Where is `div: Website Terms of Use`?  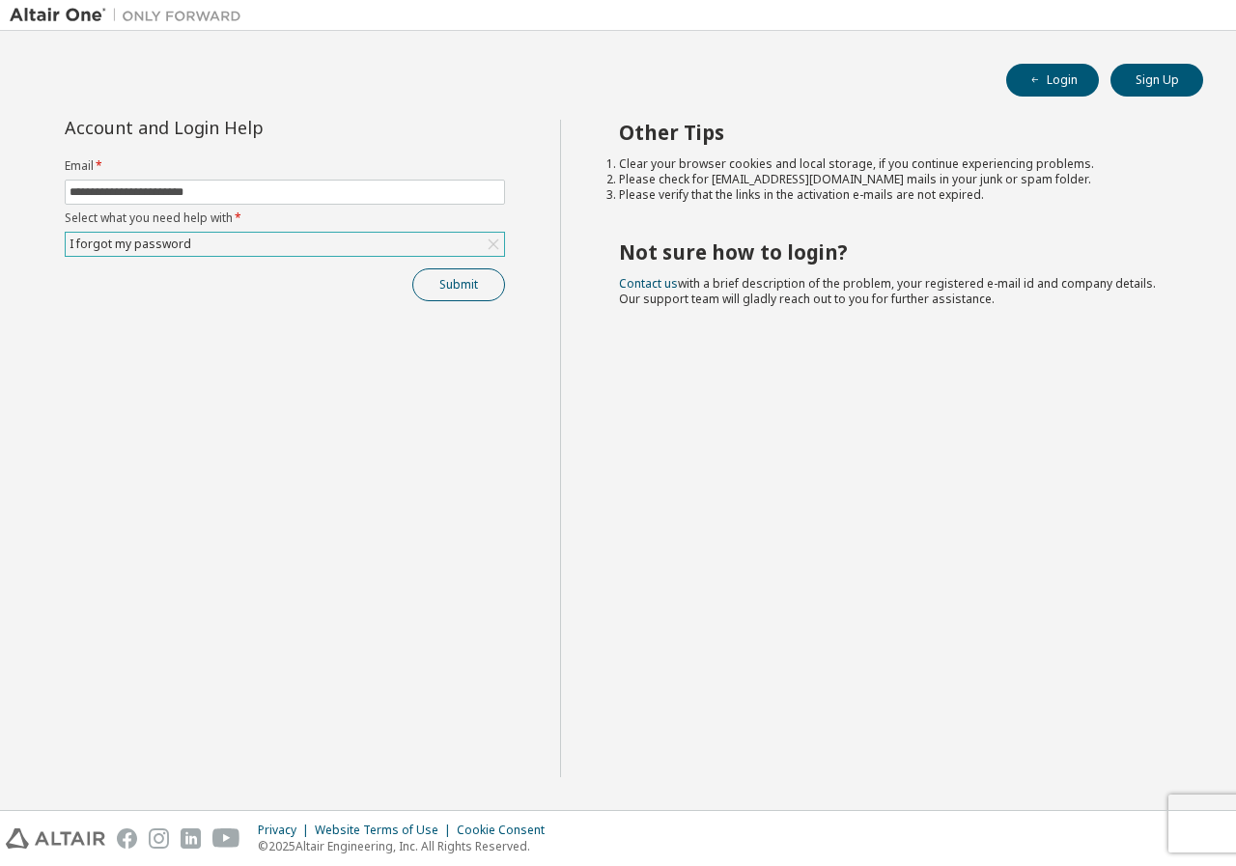 div: Website Terms of Use is located at coordinates (385, 831).